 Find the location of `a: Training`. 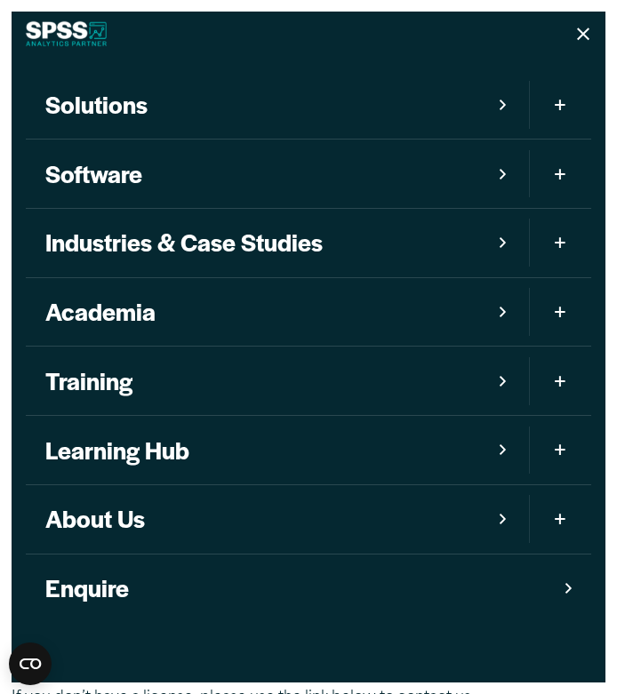

a: Training is located at coordinates (277, 381).